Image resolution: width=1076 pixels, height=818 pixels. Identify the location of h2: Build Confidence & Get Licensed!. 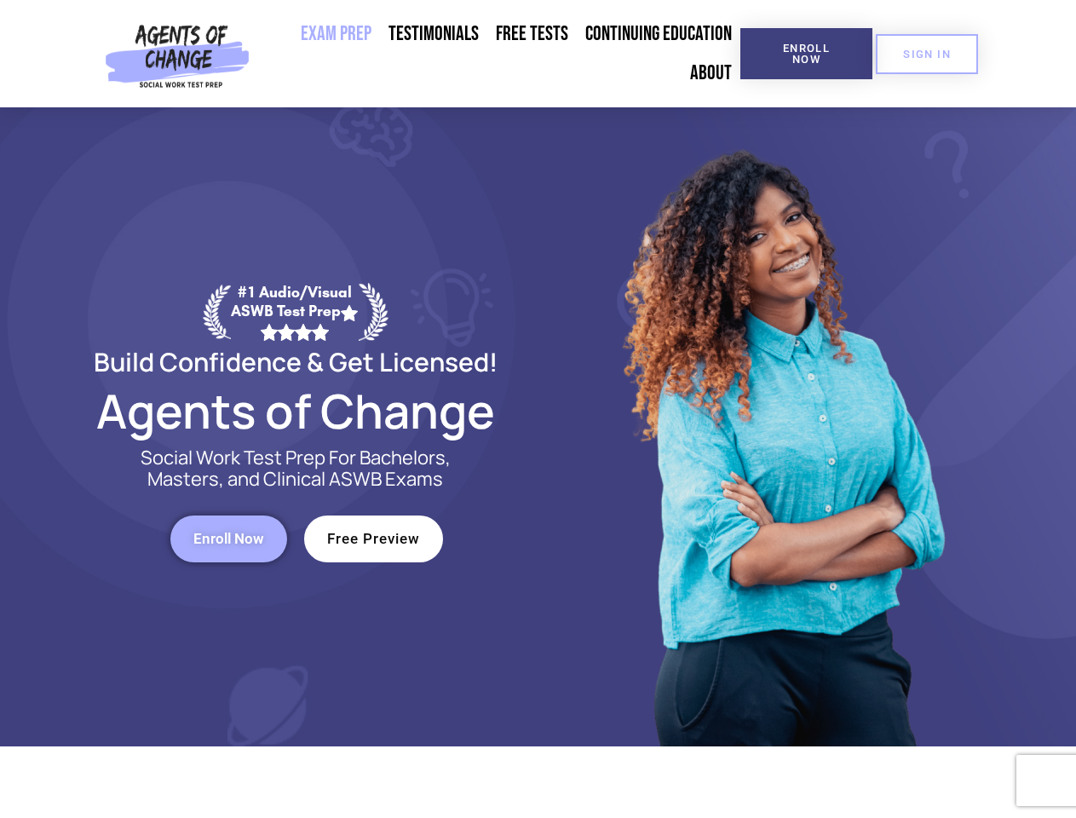
(296, 361).